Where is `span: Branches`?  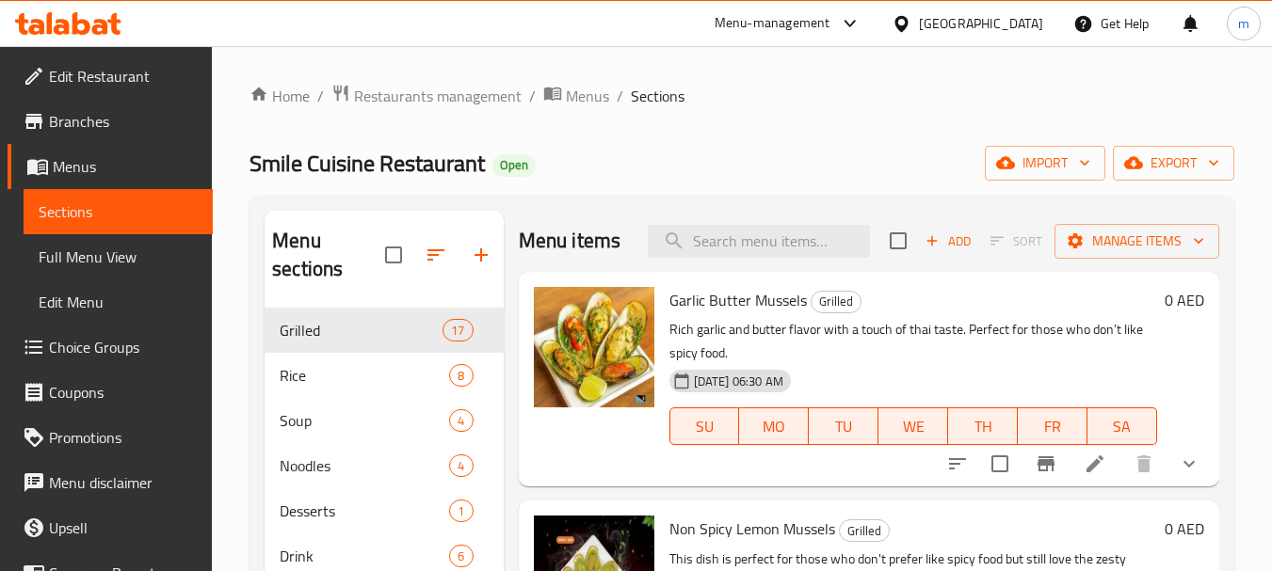
span: Branches is located at coordinates (123, 121).